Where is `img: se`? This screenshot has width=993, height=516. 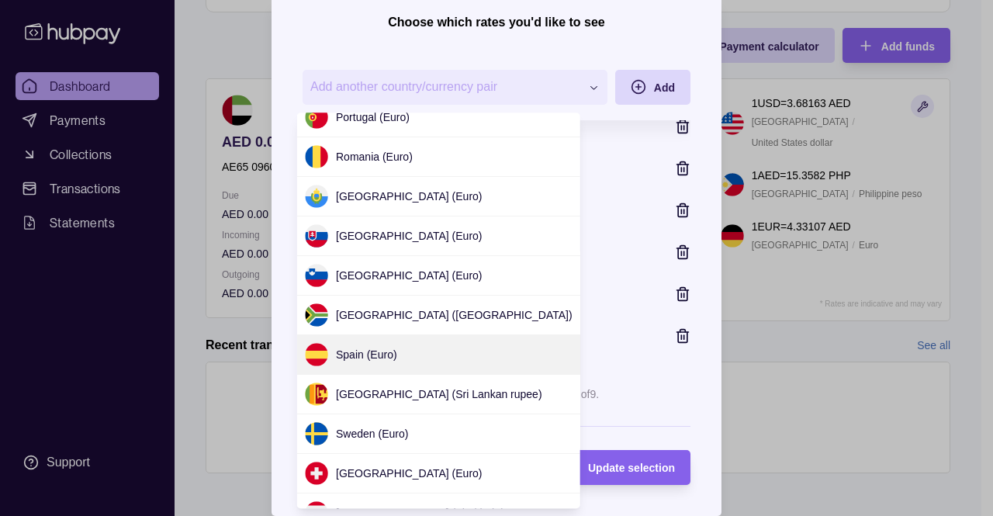
img: se is located at coordinates (317, 434).